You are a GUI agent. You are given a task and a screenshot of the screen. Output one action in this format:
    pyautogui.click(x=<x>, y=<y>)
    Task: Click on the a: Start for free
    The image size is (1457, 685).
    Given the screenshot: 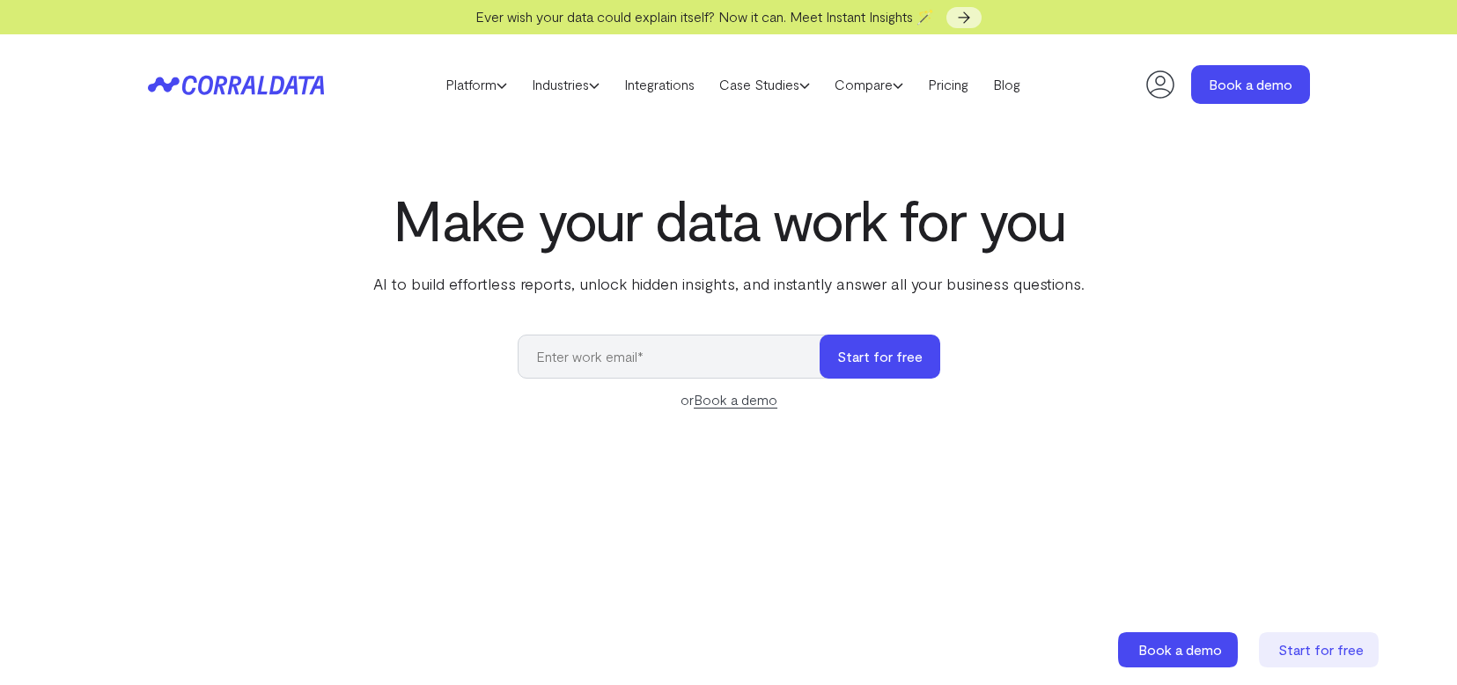 What is the action you would take?
    pyautogui.click(x=1321, y=650)
    